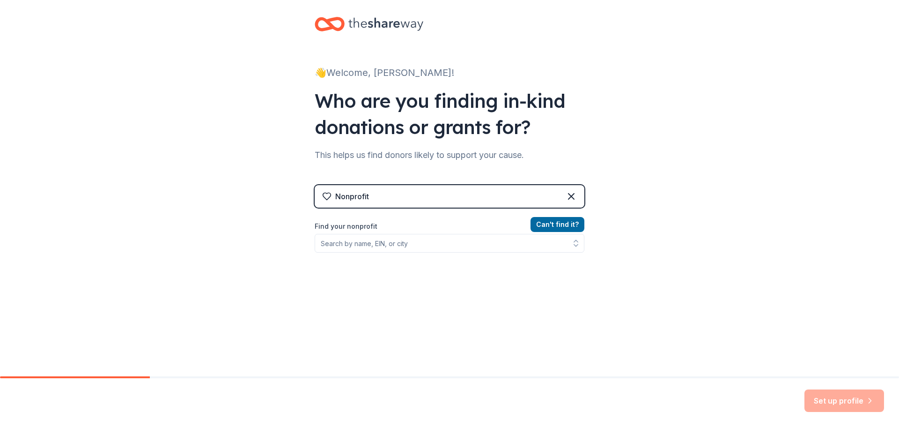 The image size is (899, 427). I want to click on div: This helps us find donors likely to support your cause., so click(449, 155).